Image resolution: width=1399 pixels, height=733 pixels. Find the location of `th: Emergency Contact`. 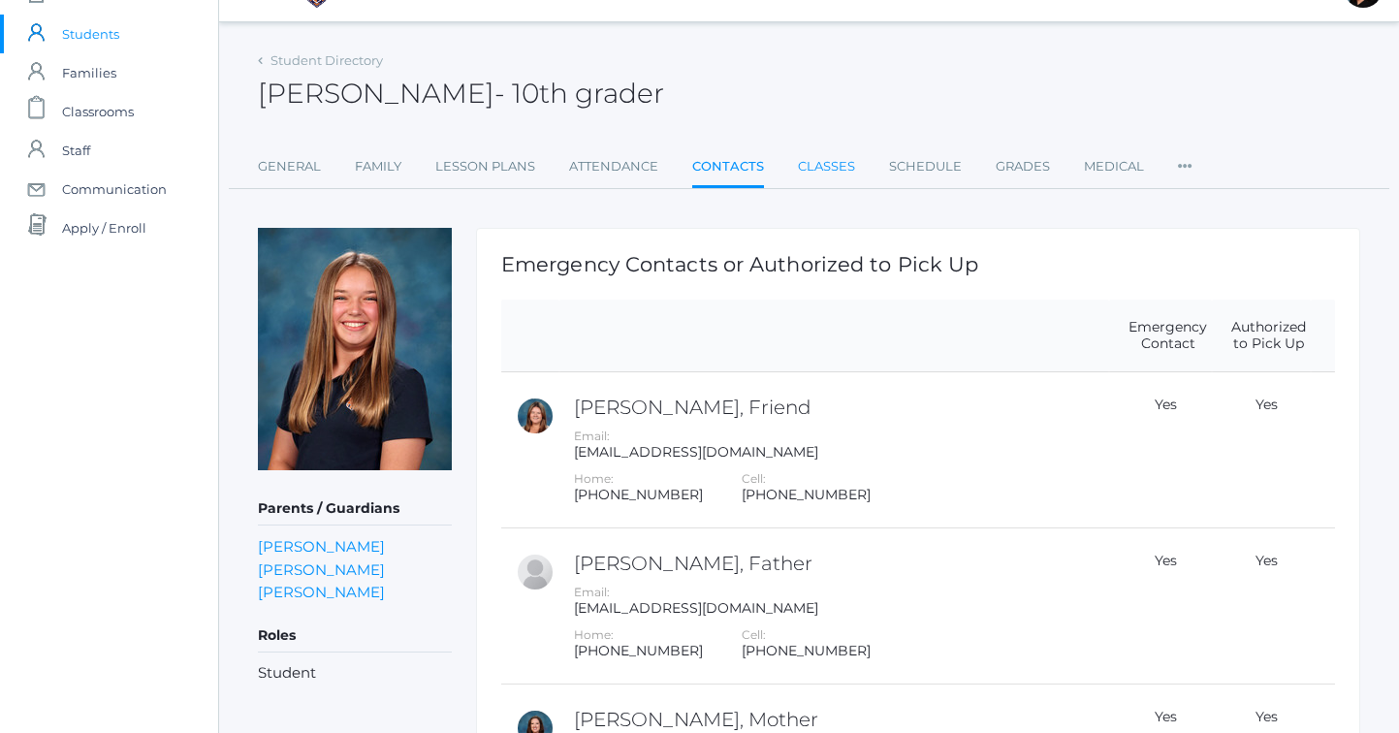

th: Emergency Contact is located at coordinates (1161, 335).